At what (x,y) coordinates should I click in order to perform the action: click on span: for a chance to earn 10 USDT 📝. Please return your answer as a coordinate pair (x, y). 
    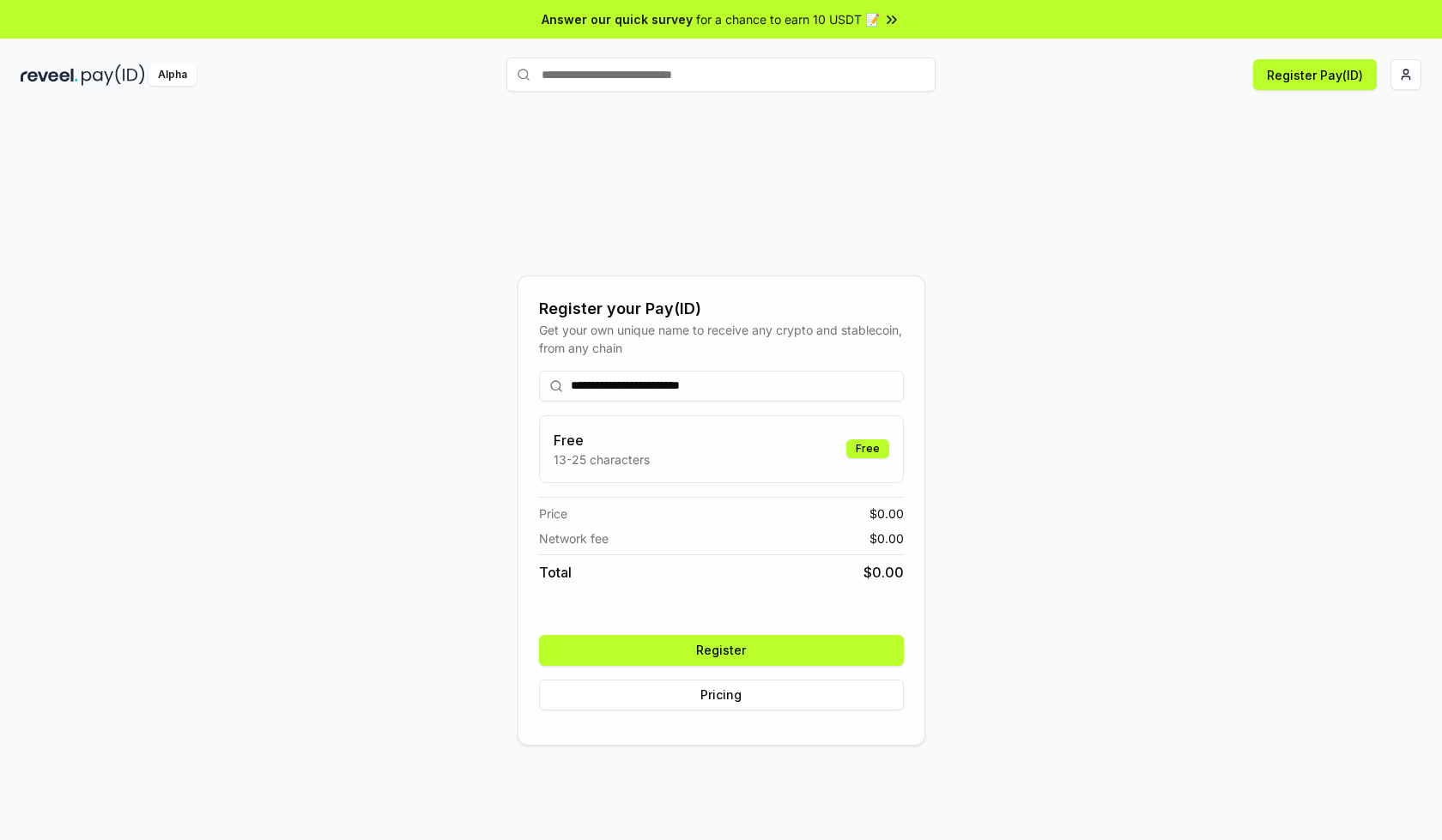
    Looking at the image, I should click on (788, 18).